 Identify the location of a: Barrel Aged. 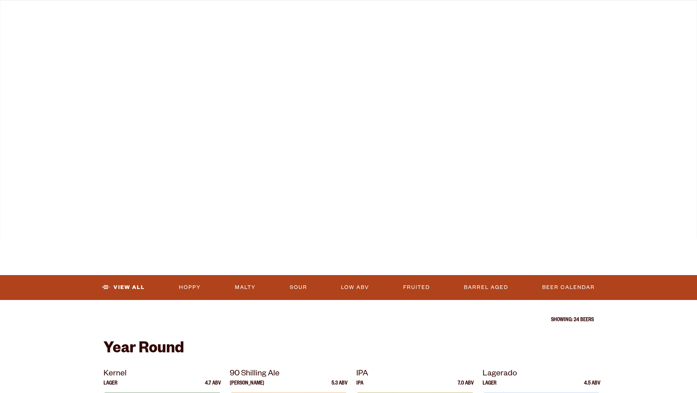
(486, 287).